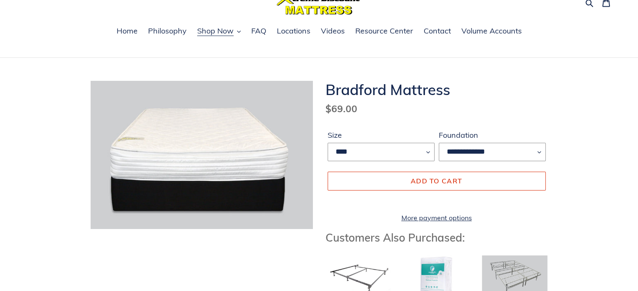  Describe the element at coordinates (492, 135) in the screenshot. I see `label: Foundation` at that location.